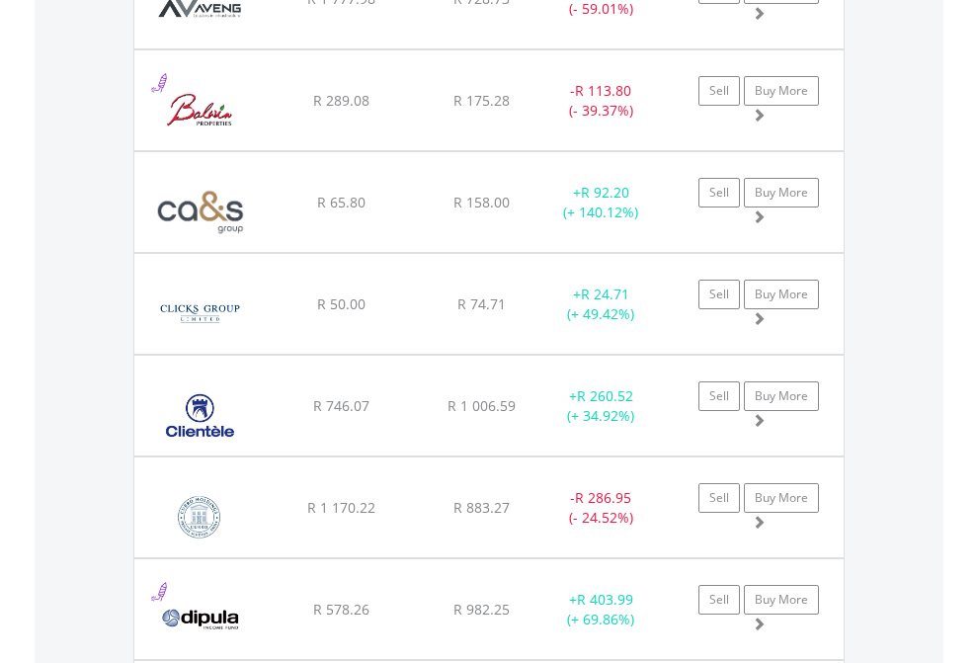  What do you see at coordinates (341, 100) in the screenshot?
I see `span: R 289.08` at bounding box center [341, 100].